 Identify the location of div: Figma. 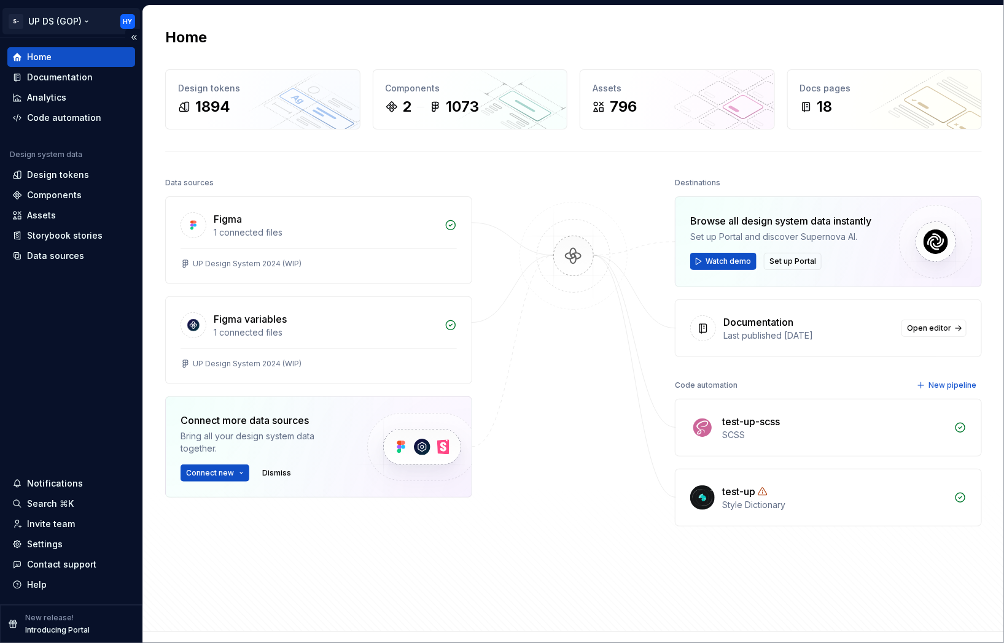
(228, 219).